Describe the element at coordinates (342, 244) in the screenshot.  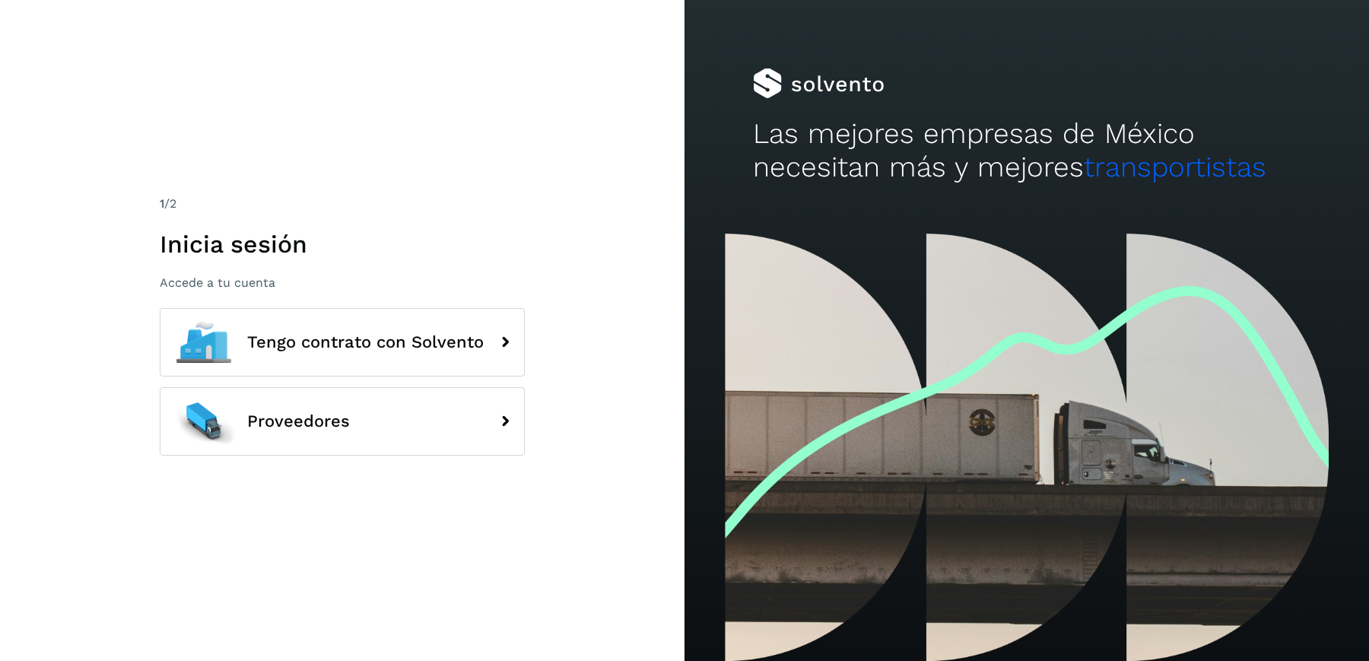
I see `h1: Inicia sesión` at that location.